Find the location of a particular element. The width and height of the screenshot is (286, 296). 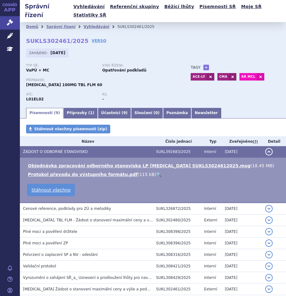

span: 1 is located at coordinates (91, 113).